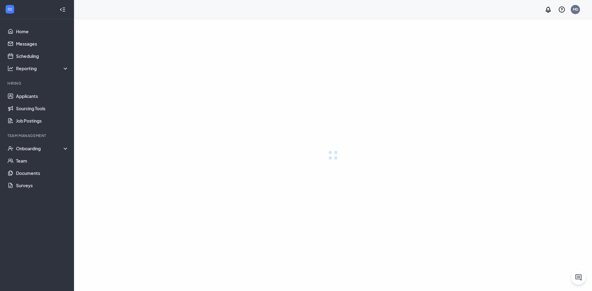  What do you see at coordinates (43, 68) in the screenshot?
I see `div: Reporting` at bounding box center [43, 68].